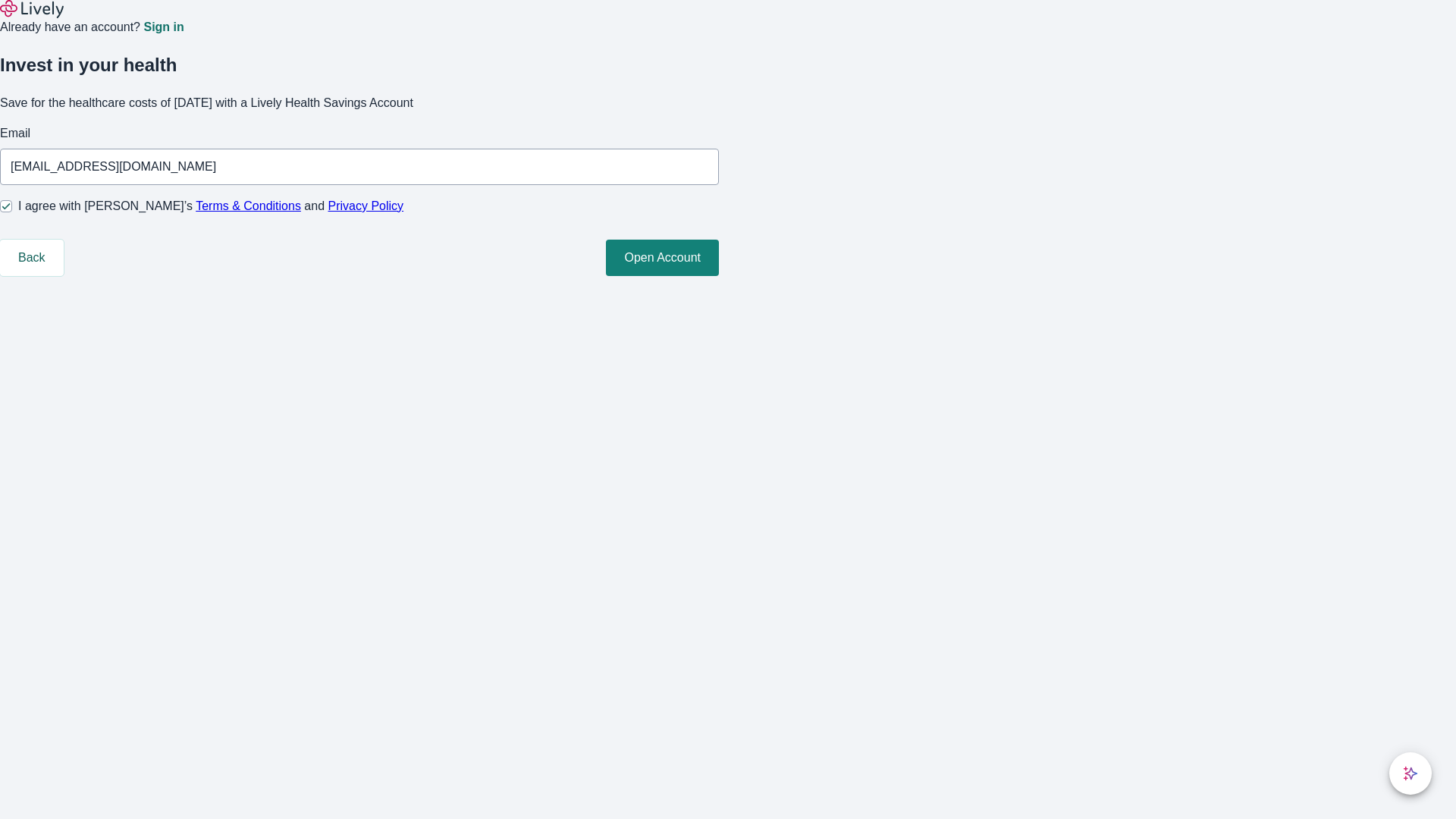 This screenshot has height=819, width=1456. Describe the element at coordinates (163, 27) in the screenshot. I see `div: Sign in` at that location.